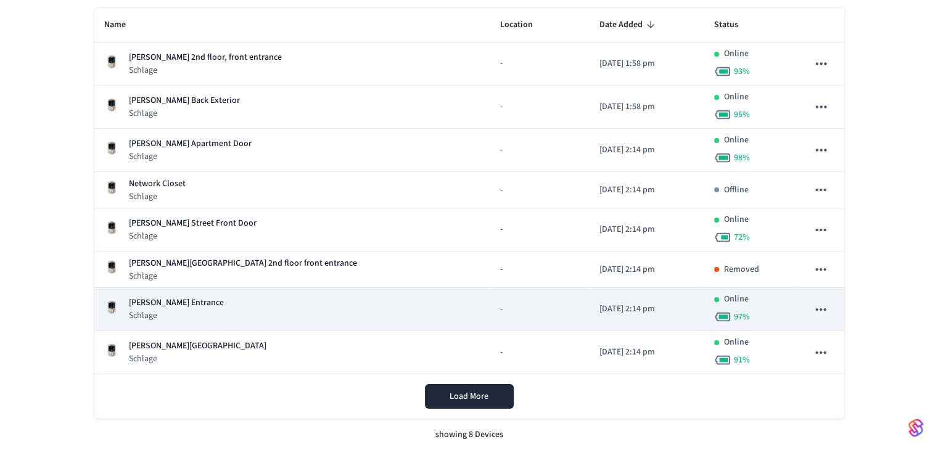 The width and height of the screenshot is (938, 450). Describe the element at coordinates (469, 397) in the screenshot. I see `span: Load More` at that location.